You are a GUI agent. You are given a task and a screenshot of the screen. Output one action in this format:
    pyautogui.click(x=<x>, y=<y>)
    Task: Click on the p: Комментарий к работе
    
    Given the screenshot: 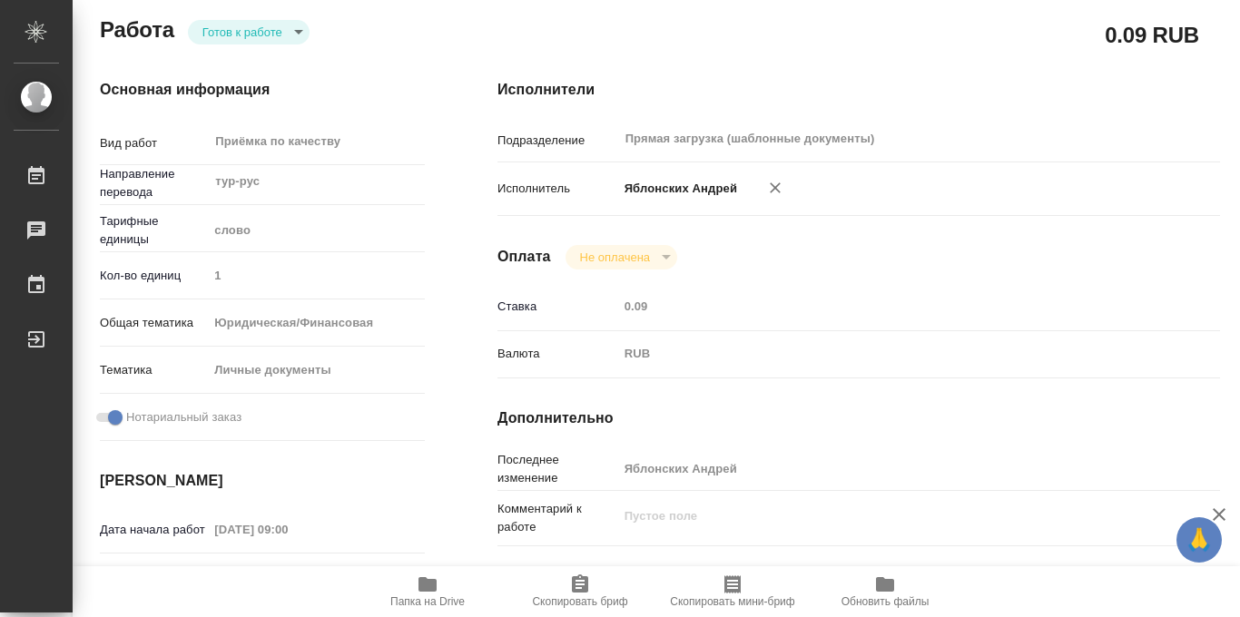 What is the action you would take?
    pyautogui.click(x=557, y=518)
    